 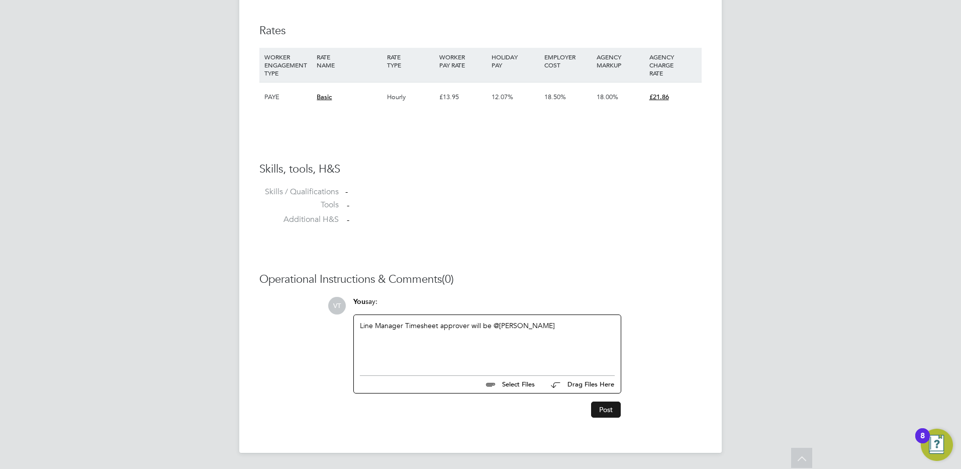 What do you see at coordinates (463, 97) in the screenshot?
I see `div: £13.95` at bounding box center [463, 97].